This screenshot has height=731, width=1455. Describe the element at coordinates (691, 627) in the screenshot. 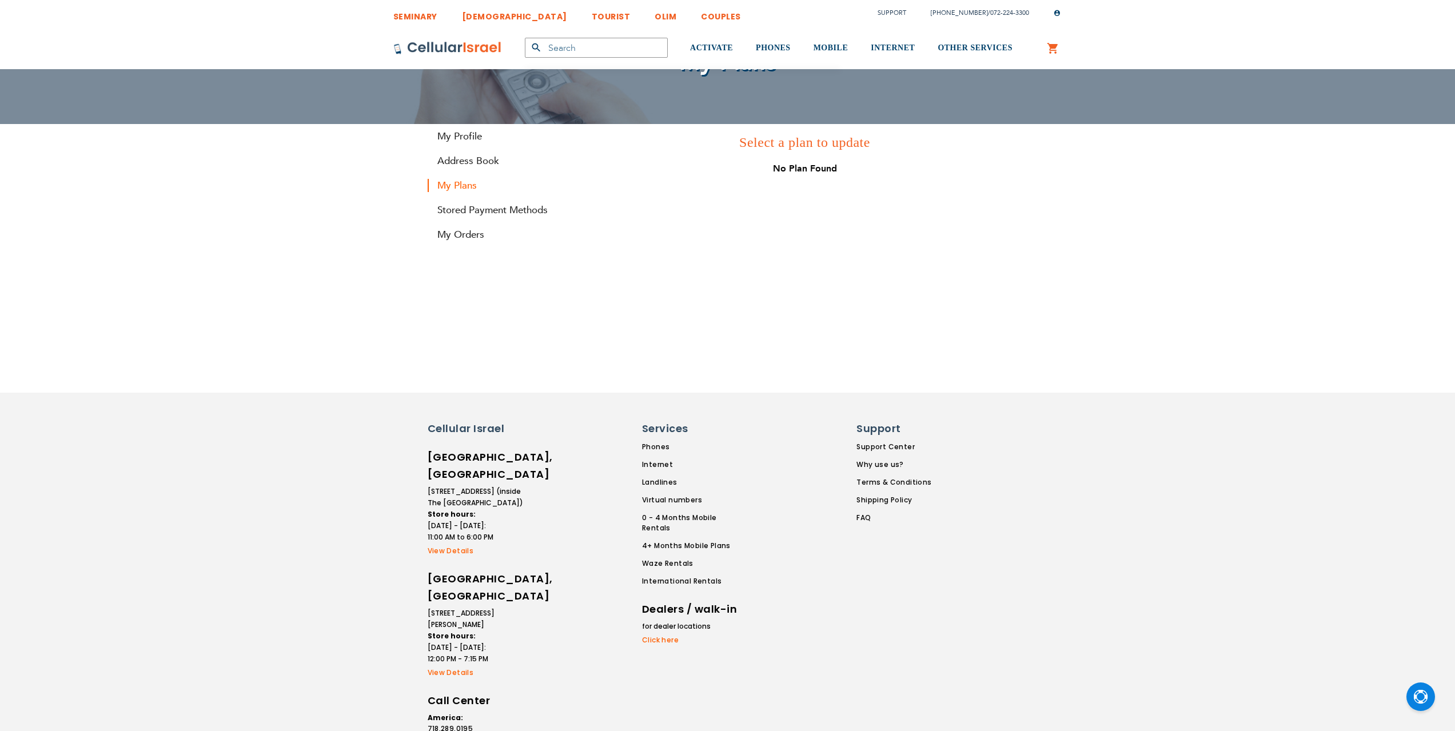

I see `li: for dealer locations` at that location.